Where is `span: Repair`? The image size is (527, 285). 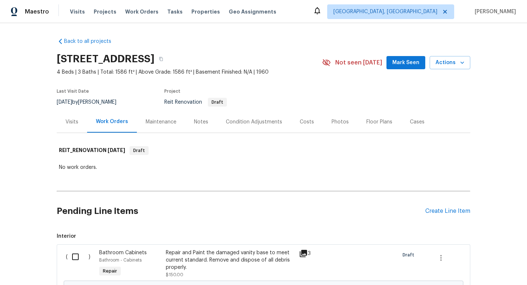 span: Repair is located at coordinates (110, 271).